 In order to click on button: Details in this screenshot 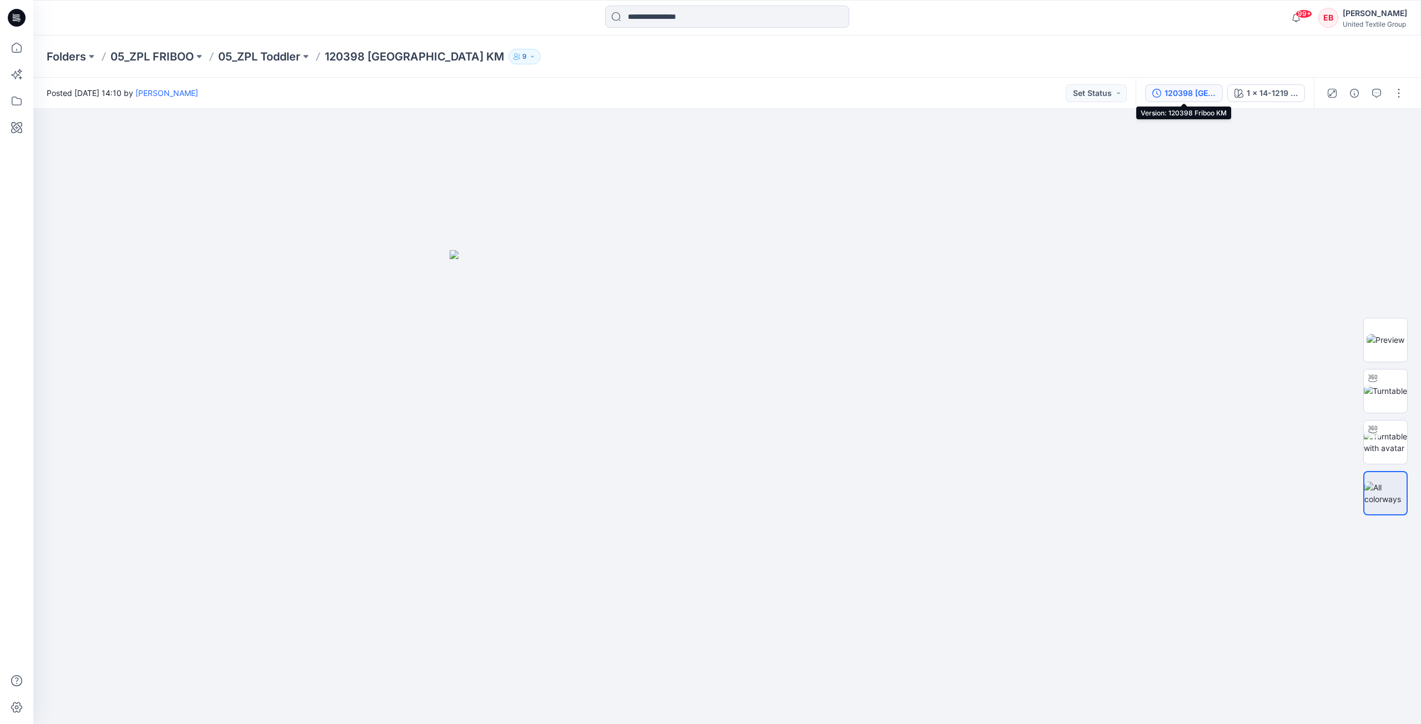, I will do `click(1354, 93)`.